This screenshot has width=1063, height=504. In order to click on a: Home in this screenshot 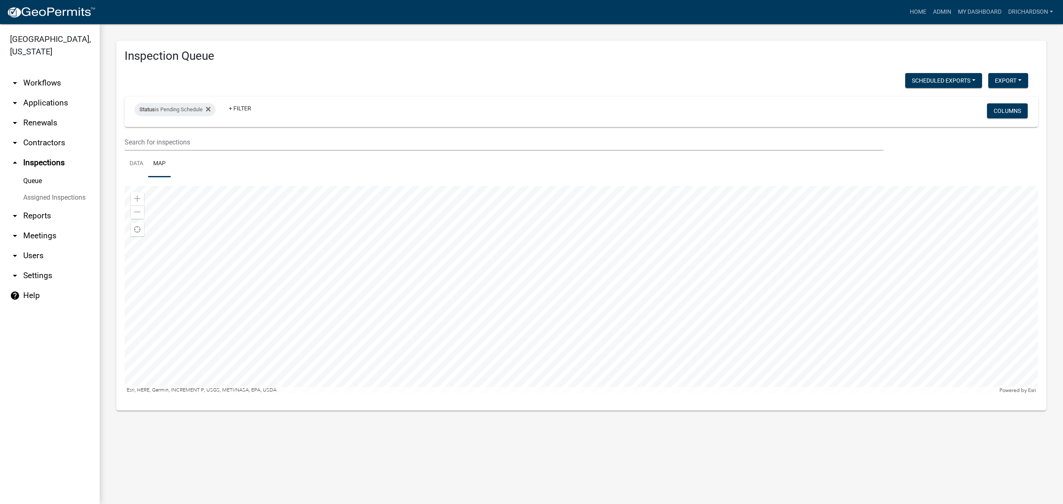, I will do `click(918, 12)`.